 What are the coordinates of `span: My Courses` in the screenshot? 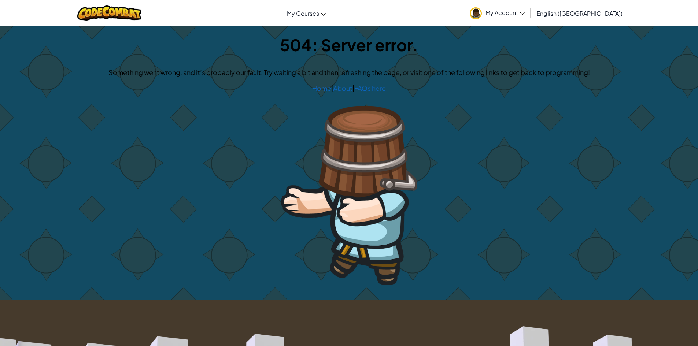 It's located at (303, 13).